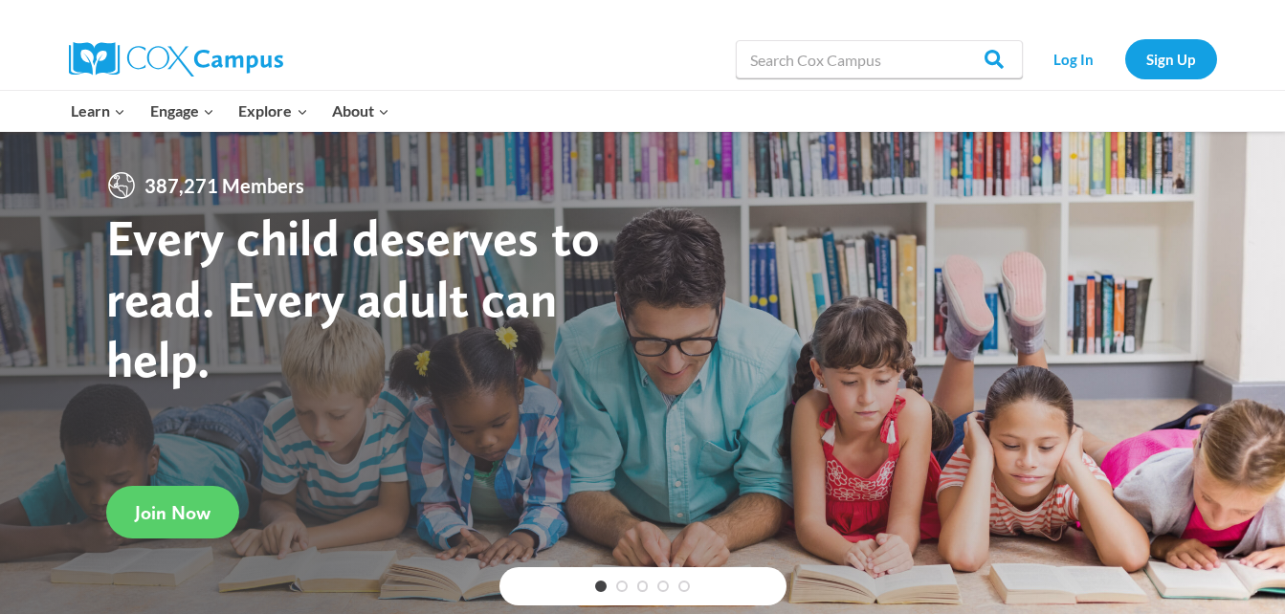 The image size is (1285, 614). Describe the element at coordinates (1125, 58) in the screenshot. I see `nav: Secondary Navigation` at that location.